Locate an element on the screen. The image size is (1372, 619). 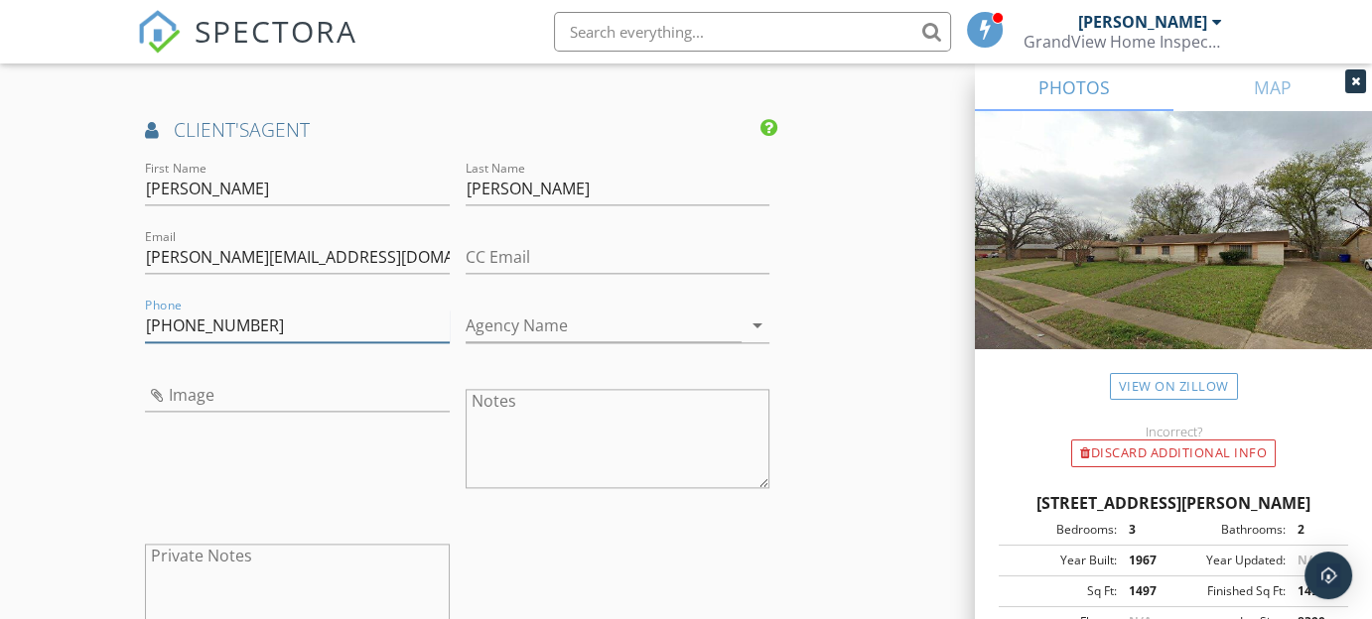
div: Year Built: is located at coordinates (1060, 561).